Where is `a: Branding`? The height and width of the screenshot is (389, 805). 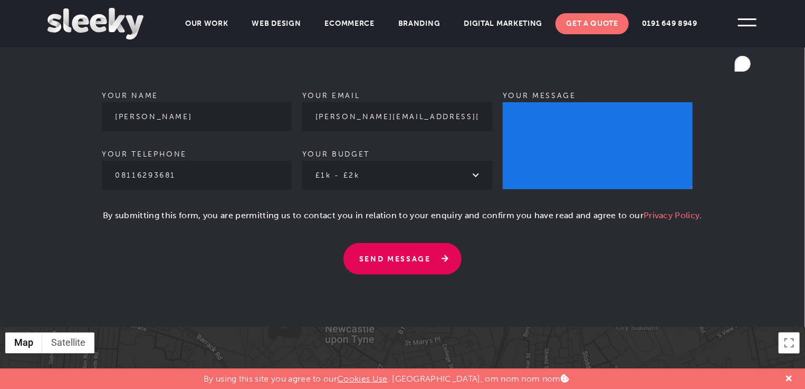
a: Branding is located at coordinates (419, 24).